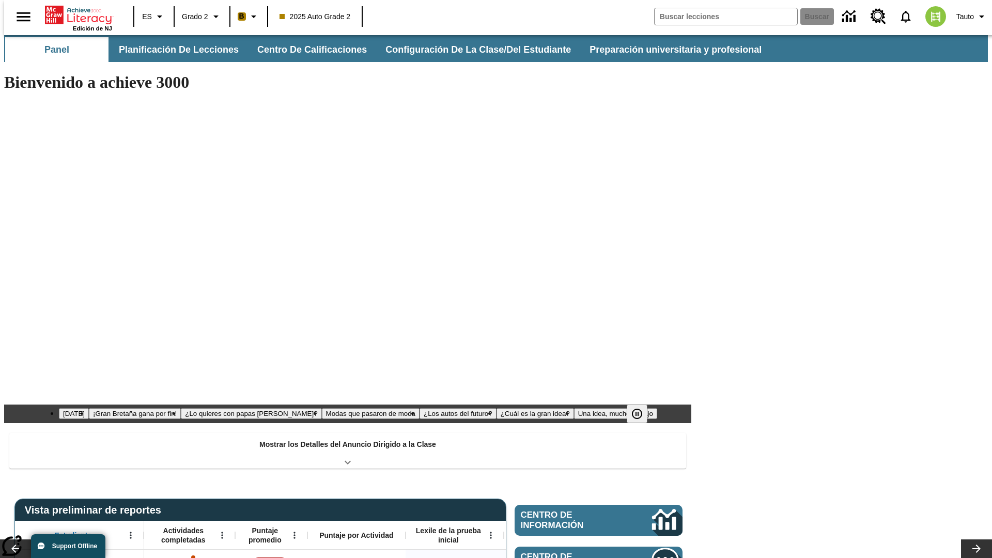 This screenshot has width=992, height=558. What do you see at coordinates (348, 451) in the screenshot?
I see `div: Mostrar los Detalles del Anuncio Dirigido a la Clase` at bounding box center [348, 451].